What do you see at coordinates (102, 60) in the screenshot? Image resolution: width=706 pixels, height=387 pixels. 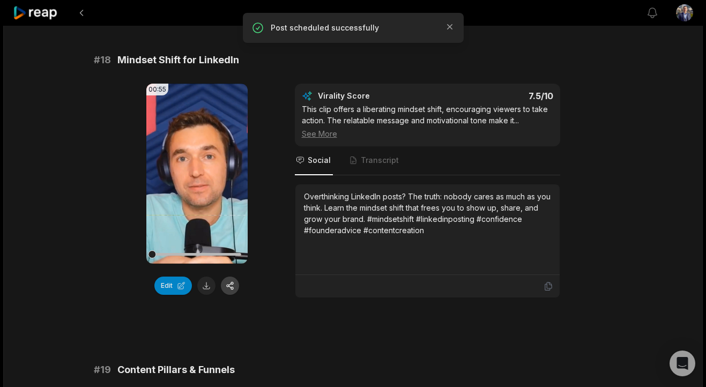 I see `span: # 18` at bounding box center [102, 60].